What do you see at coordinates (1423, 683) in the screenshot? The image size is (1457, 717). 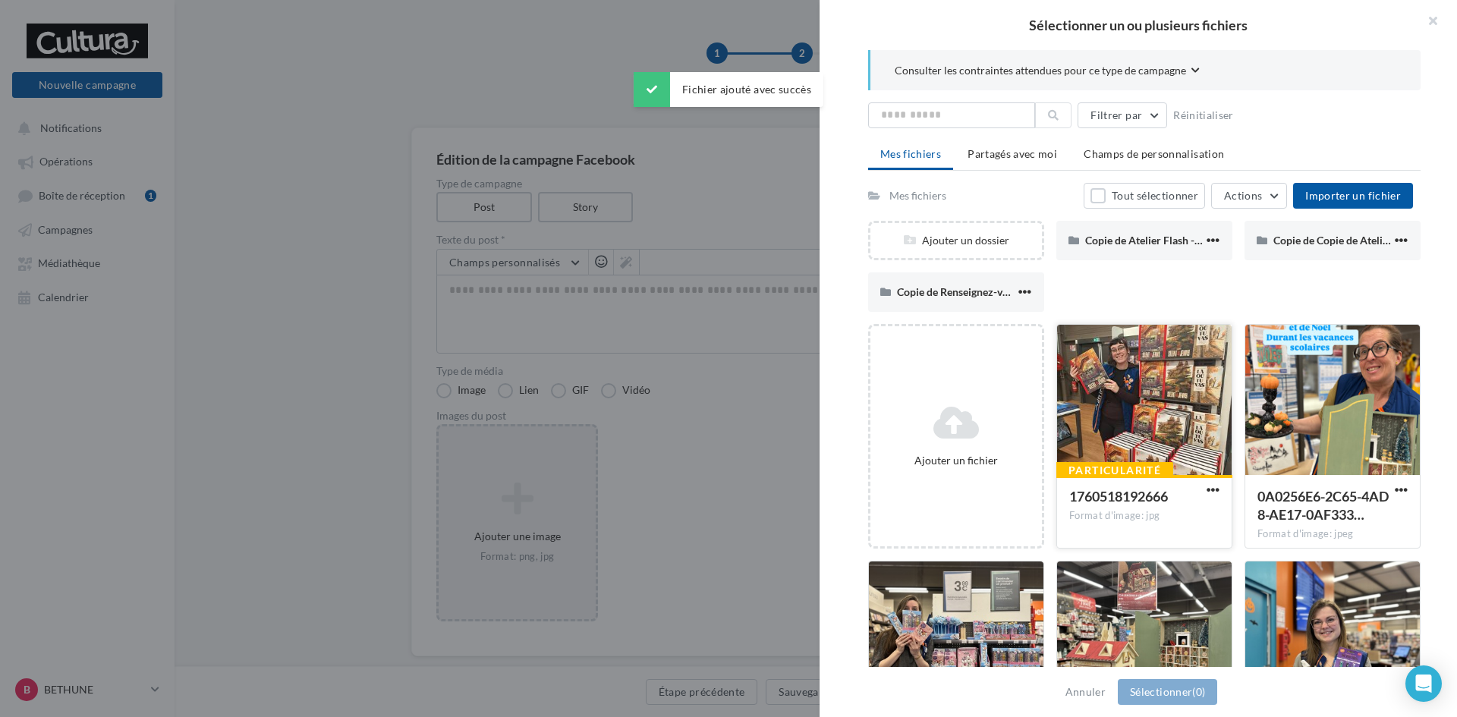 I see `div: Open Intercom Messenger` at bounding box center [1423, 683].